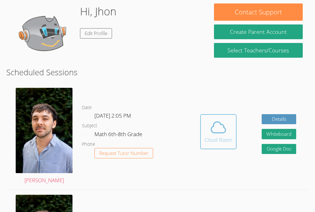 This screenshot has width=315, height=212. What do you see at coordinates (87, 108) in the screenshot?
I see `dt: Date` at bounding box center [87, 108].